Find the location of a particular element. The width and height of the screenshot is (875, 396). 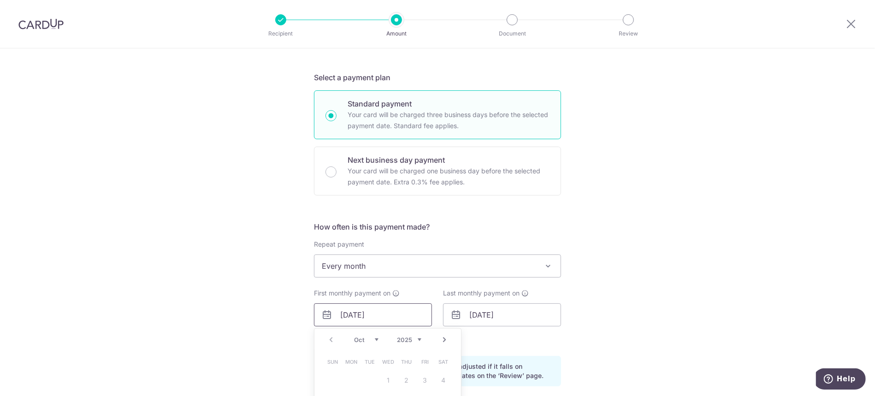

p: Standard payment is located at coordinates (449, 104).